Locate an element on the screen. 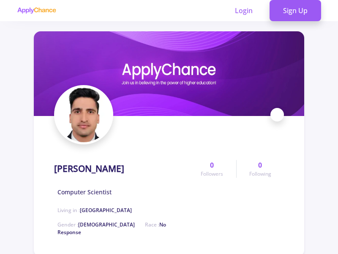  span: Following is located at coordinates (261, 174).